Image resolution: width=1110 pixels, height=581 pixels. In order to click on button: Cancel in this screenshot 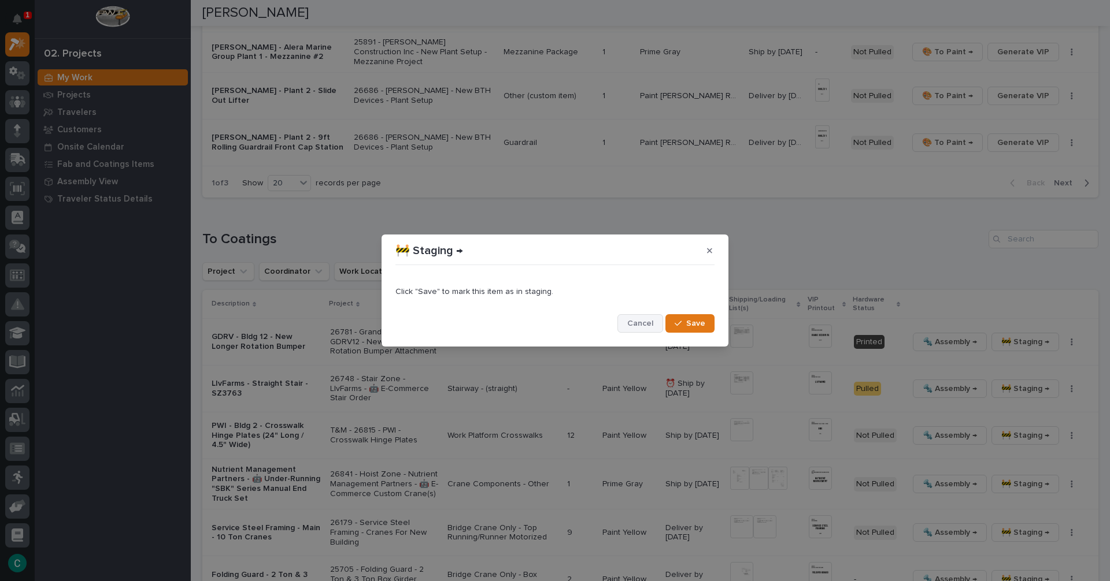, I will do `click(640, 324)`.